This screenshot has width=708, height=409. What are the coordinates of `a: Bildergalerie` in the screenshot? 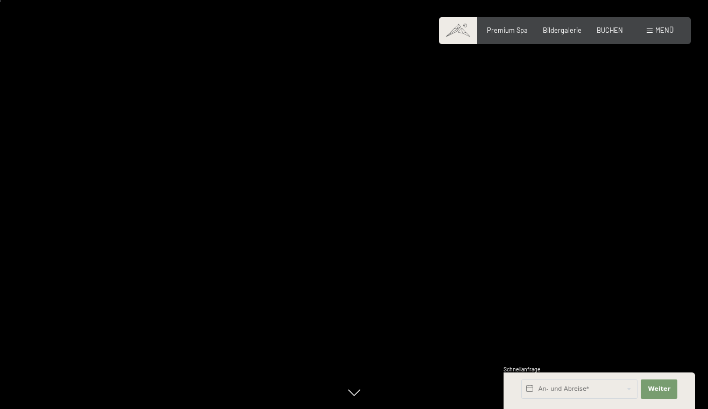 It's located at (562, 30).